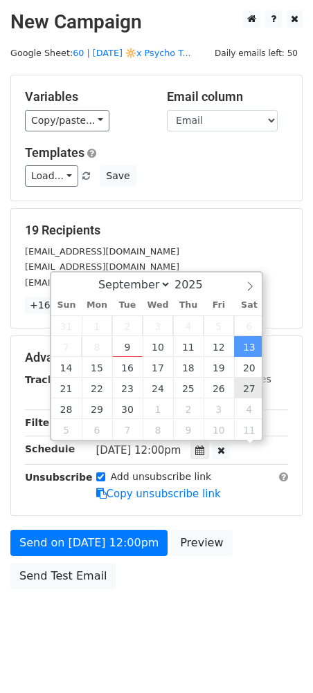 The height and width of the screenshot is (693, 313). I want to click on span: September 28, 2025, so click(66, 409).